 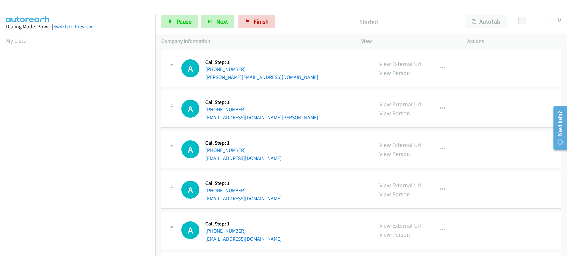 What do you see at coordinates (184, 21) in the screenshot?
I see `span: Pause` at bounding box center [184, 21].